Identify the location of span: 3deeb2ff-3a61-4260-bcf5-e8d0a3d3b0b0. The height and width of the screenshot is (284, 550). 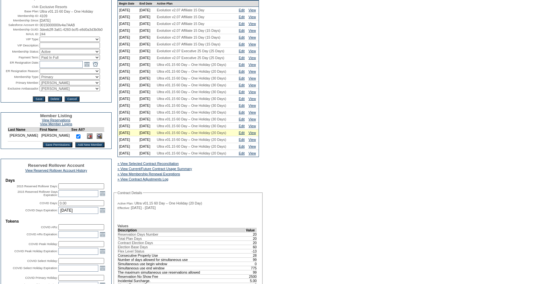
(71, 30).